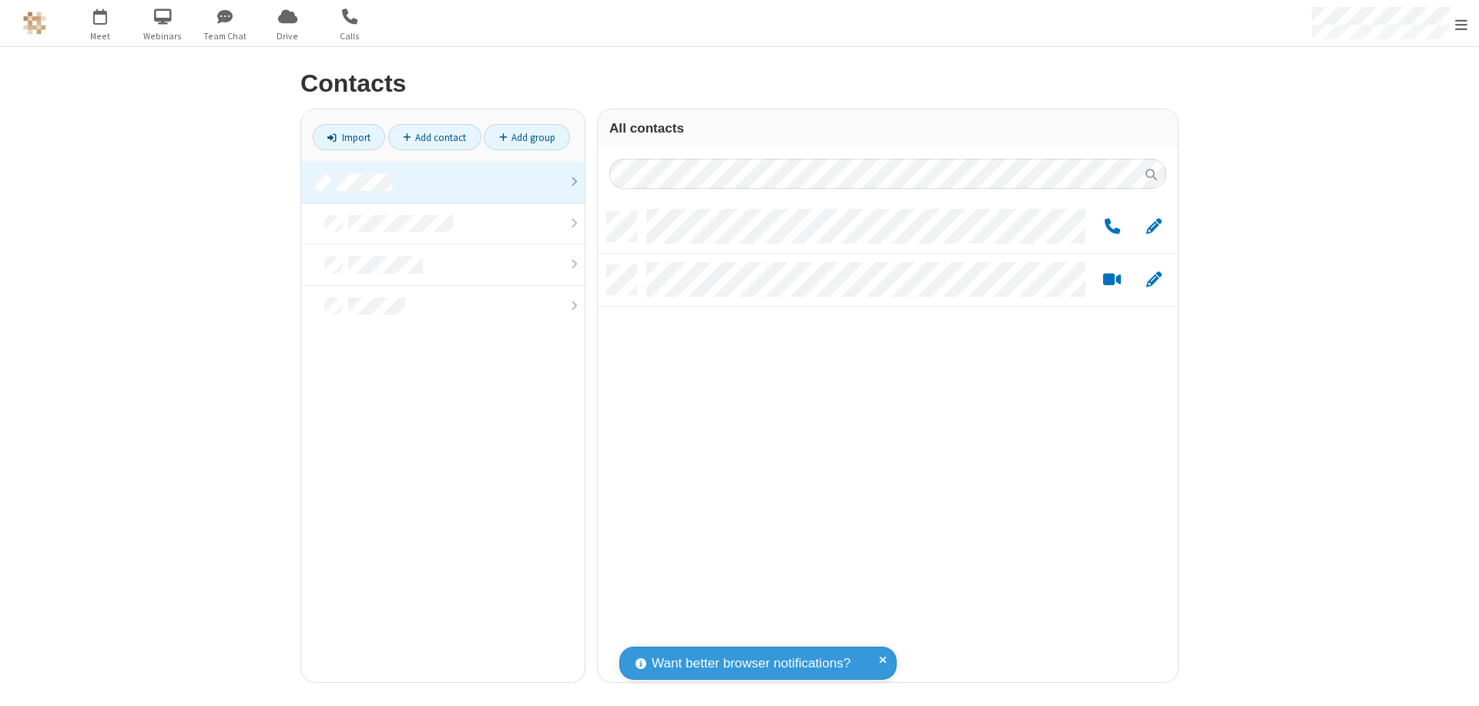 The width and height of the screenshot is (1479, 706). I want to click on div: grid, so click(888, 441).